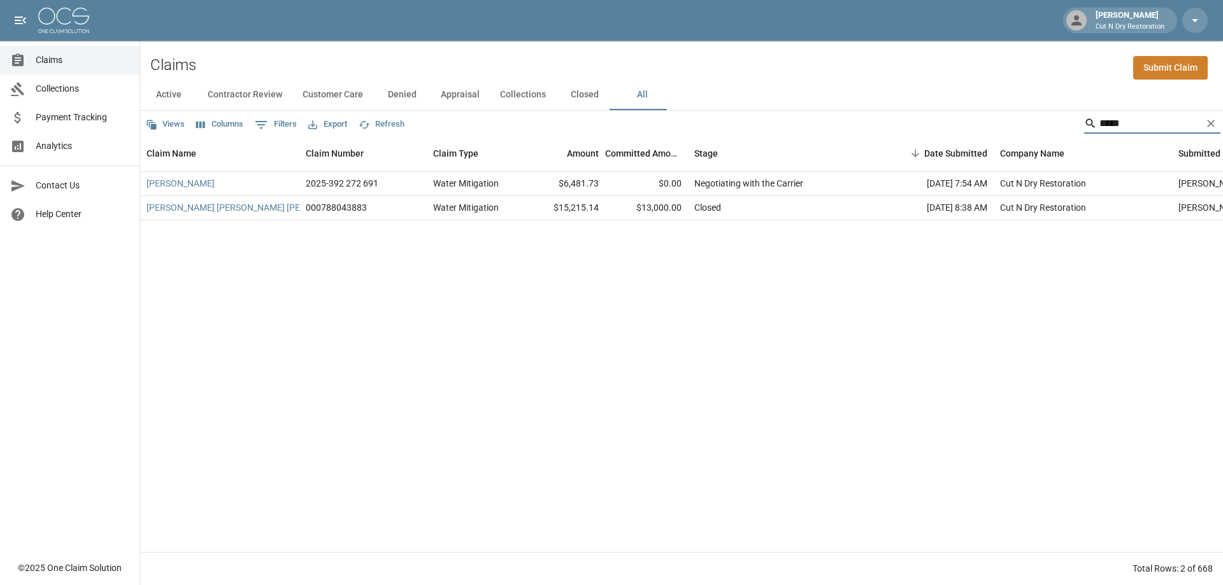 This screenshot has width=1223, height=585. Describe the element at coordinates (82, 60) in the screenshot. I see `span: Claims` at that location.